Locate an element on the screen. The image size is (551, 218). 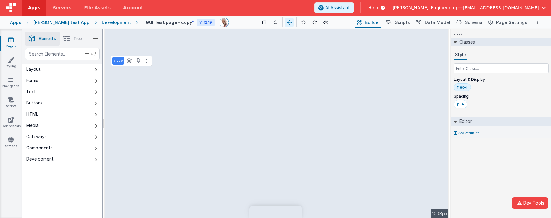
div: HTML is located at coordinates (32, 114).